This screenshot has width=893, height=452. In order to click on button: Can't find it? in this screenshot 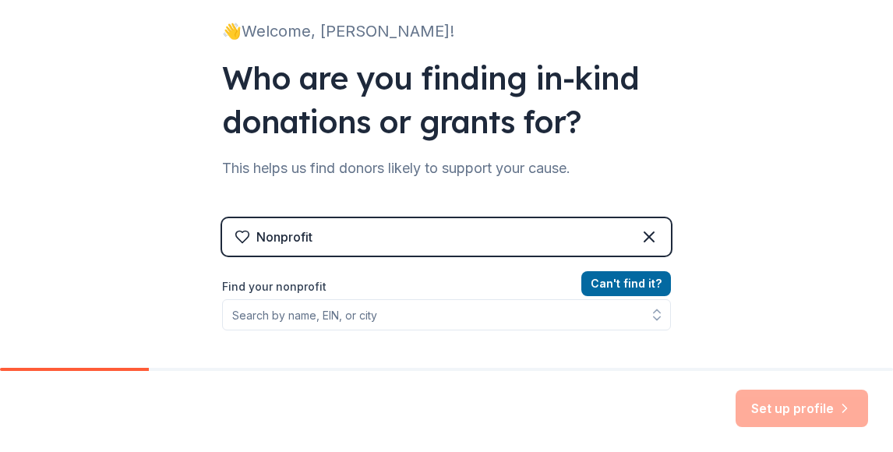, I will do `click(626, 284)`.